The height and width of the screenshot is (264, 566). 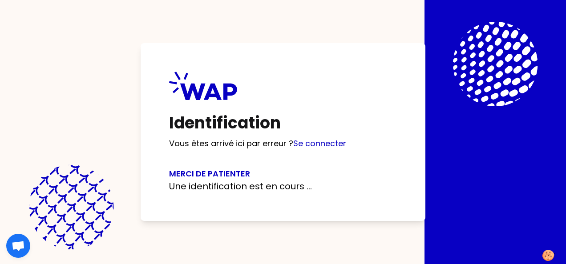 I want to click on p: Vous êtes arrivé ici par erreur ?, so click(x=283, y=144).